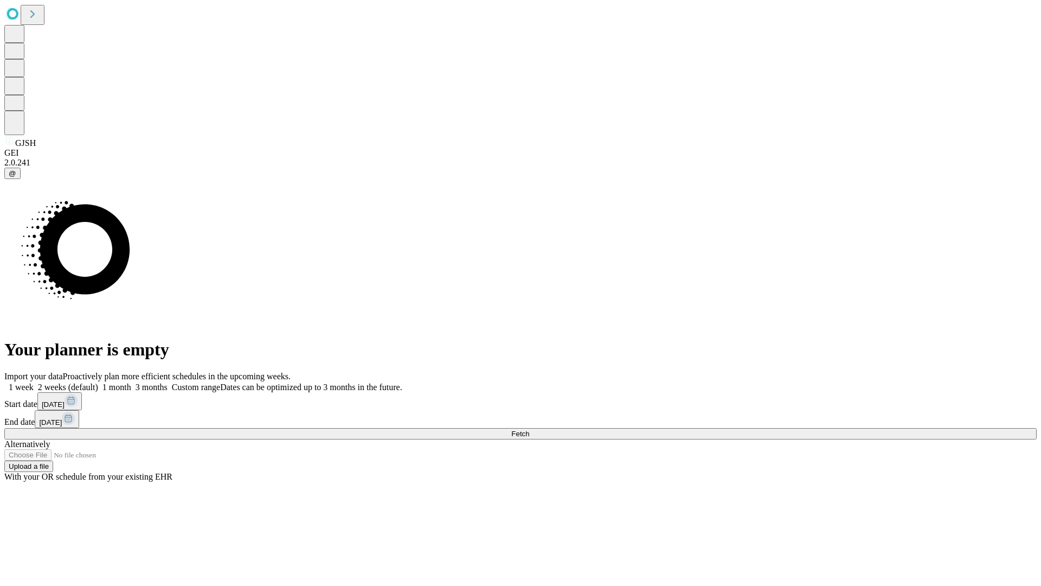 The width and height of the screenshot is (1041, 586). Describe the element at coordinates (151, 387) in the screenshot. I see `span: 3 months` at that location.